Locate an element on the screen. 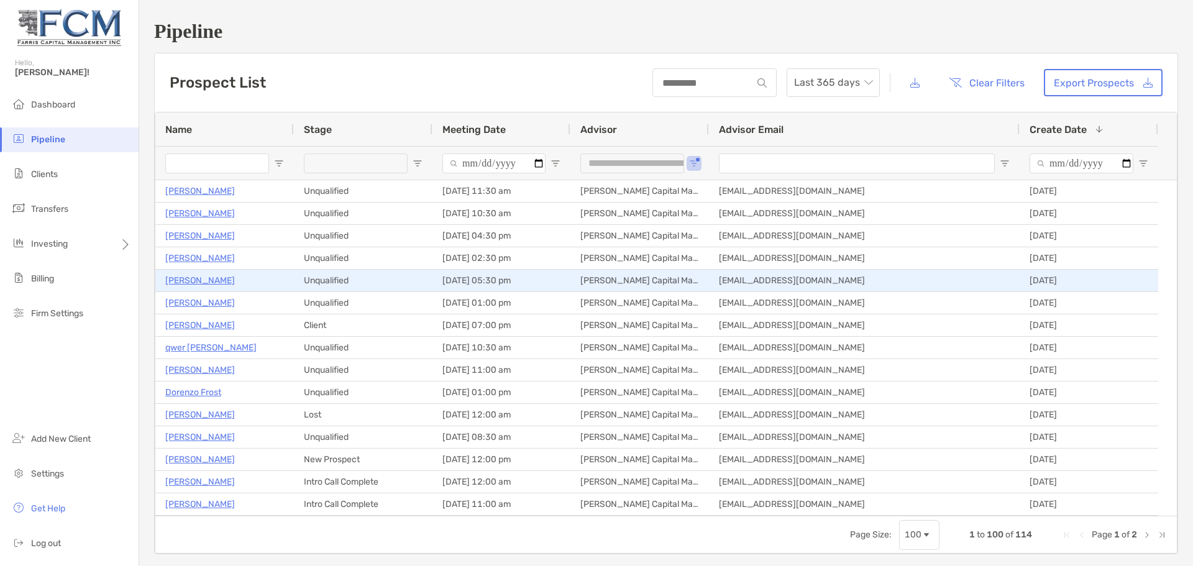  span: of is located at coordinates (1125, 534).